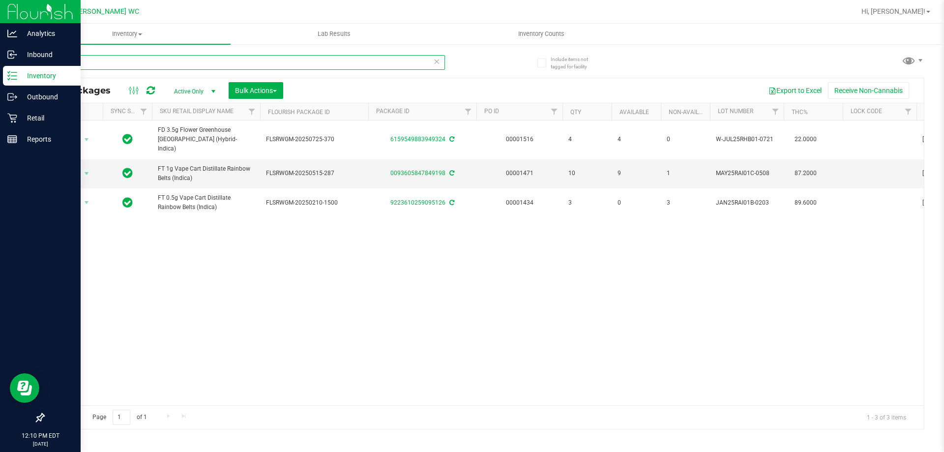 The image size is (944, 452). I want to click on span: W-JUL25RHB01-0721, so click(746, 139).